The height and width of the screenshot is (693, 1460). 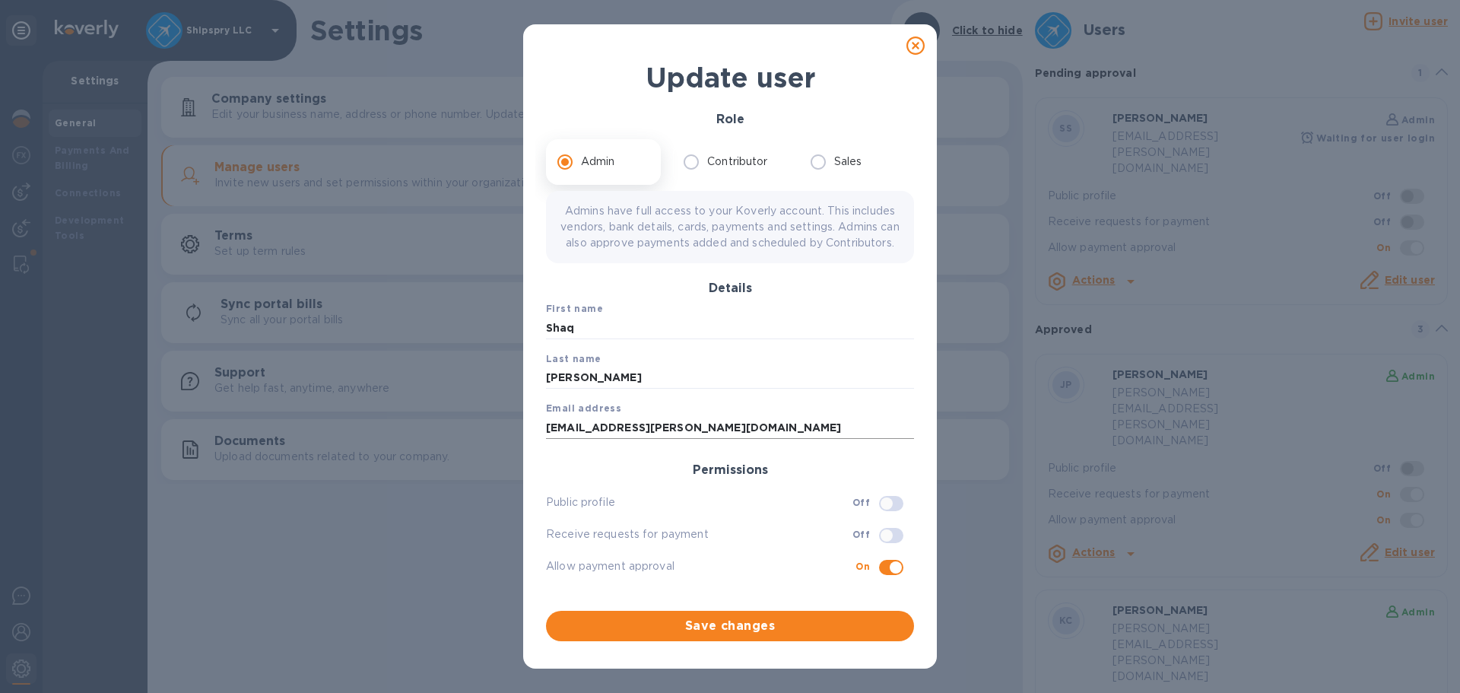 What do you see at coordinates (737, 161) in the screenshot?
I see `p: Contributor` at bounding box center [737, 161].